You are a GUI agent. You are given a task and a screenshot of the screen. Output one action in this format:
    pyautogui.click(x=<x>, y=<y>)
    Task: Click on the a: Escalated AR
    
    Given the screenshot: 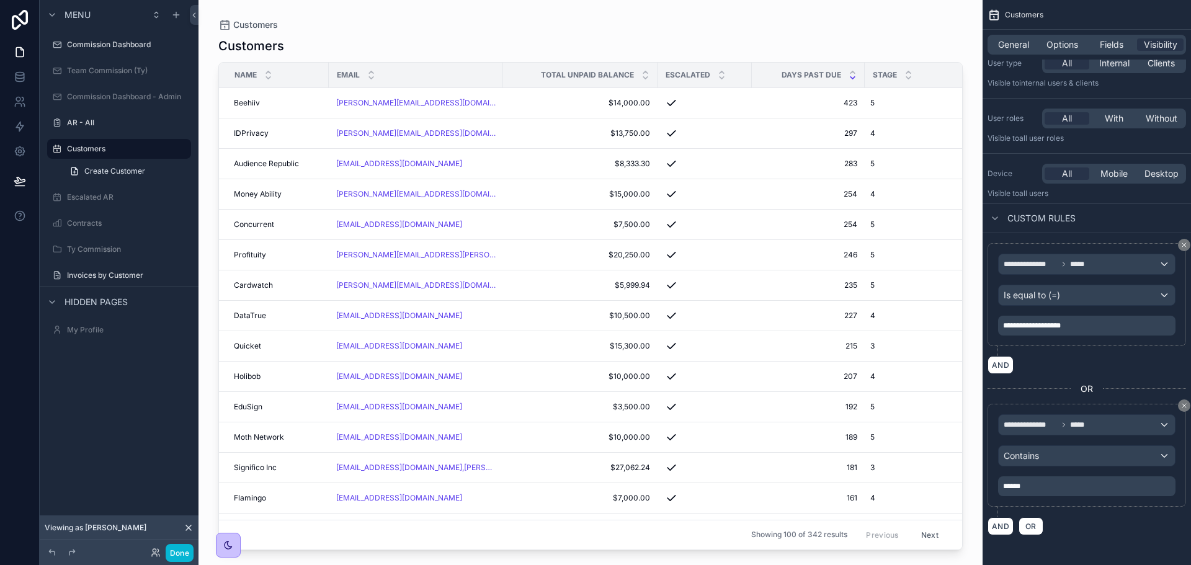 What is the action you would take?
    pyautogui.click(x=119, y=197)
    